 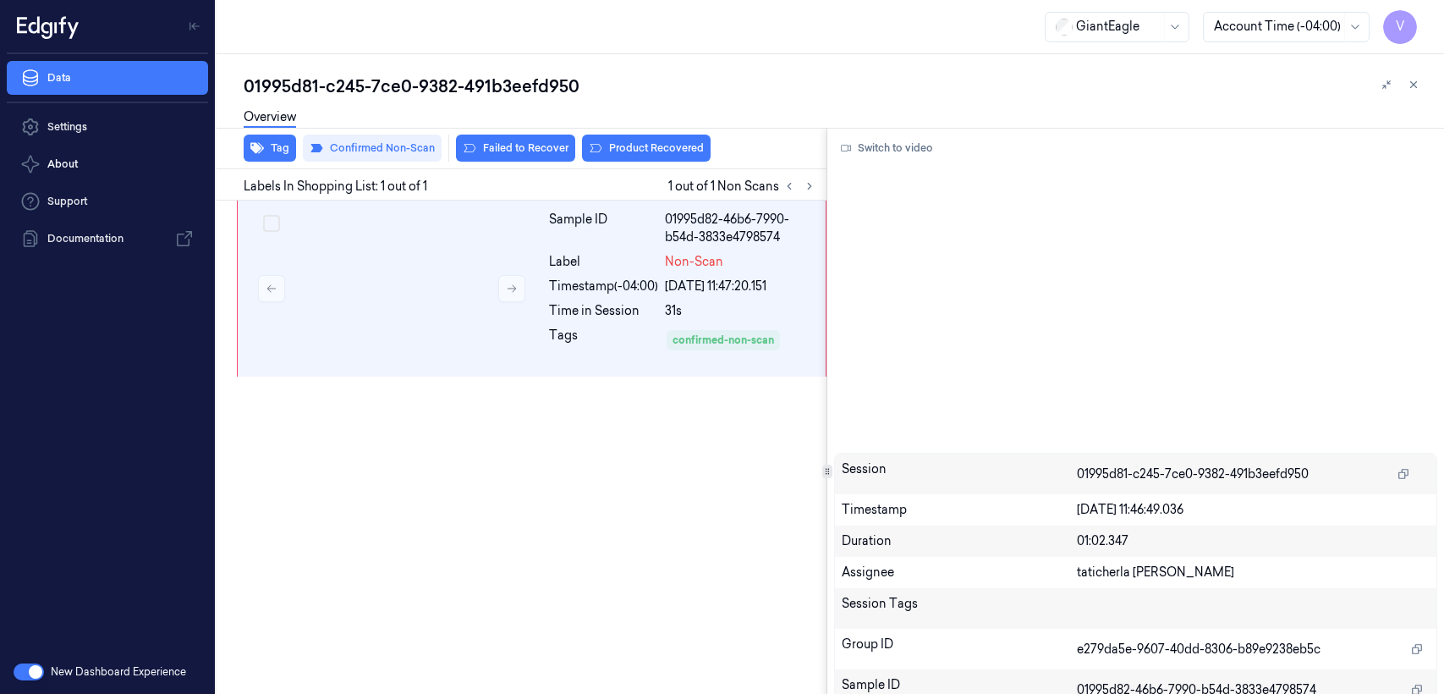 What do you see at coordinates (960, 474) in the screenshot?
I see `div: Session` at bounding box center [960, 474].